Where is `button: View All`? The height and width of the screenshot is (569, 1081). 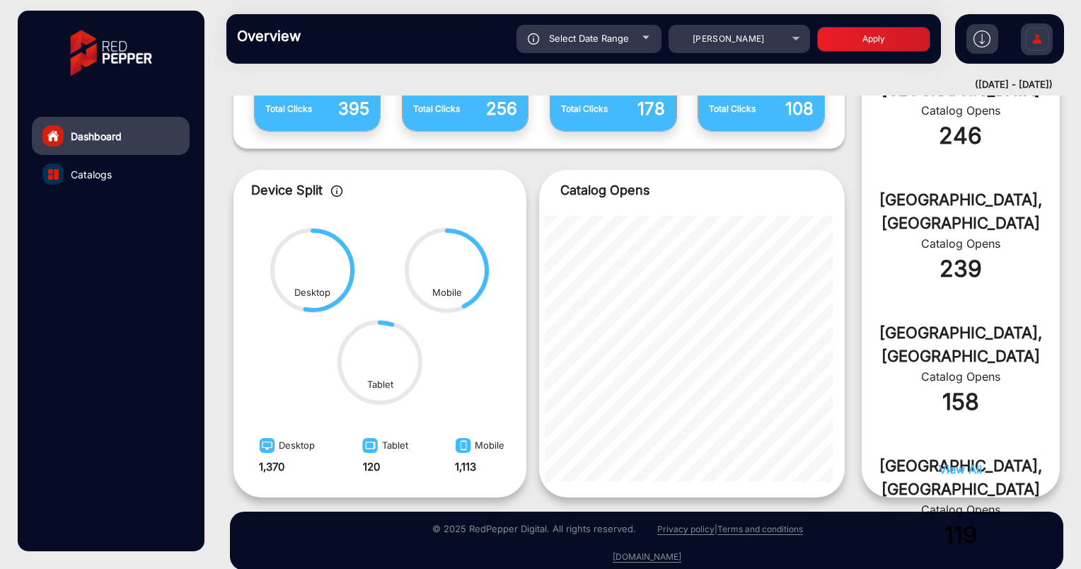 button: View All is located at coordinates (960, 475).